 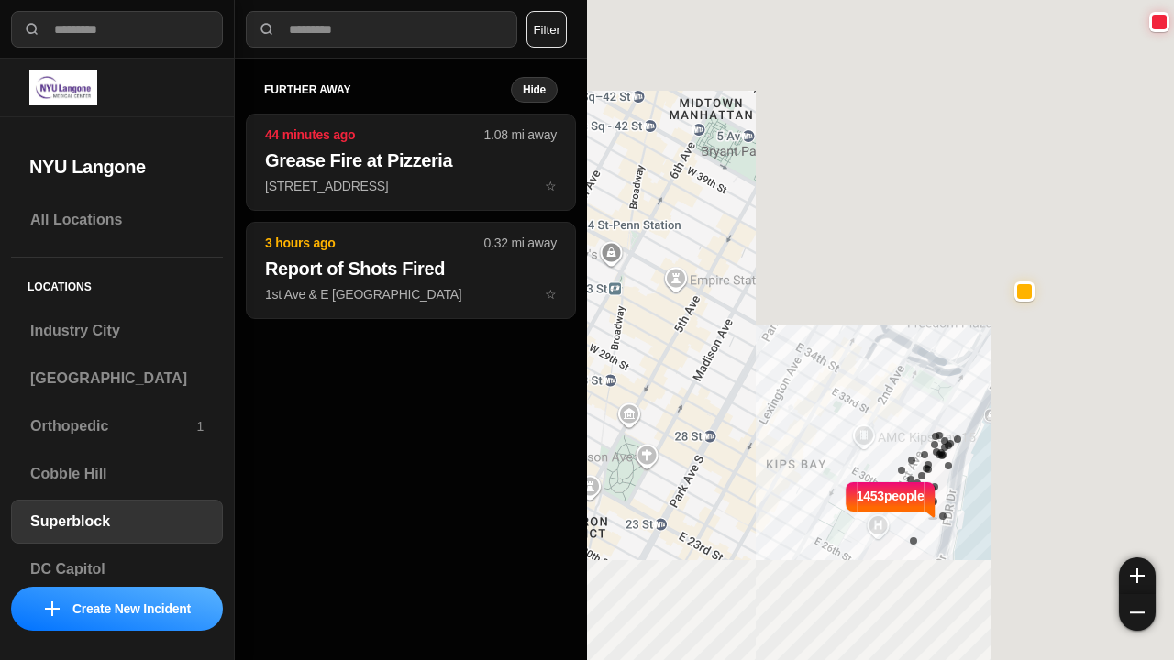 What do you see at coordinates (116, 220) in the screenshot?
I see `a: All Locations` at bounding box center [116, 220].